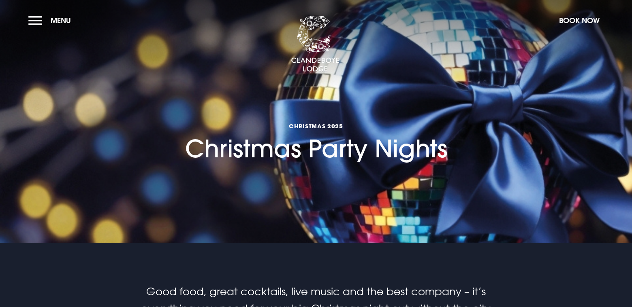 This screenshot has height=307, width=632. Describe the element at coordinates (316, 126) in the screenshot. I see `span: Christmas 2025` at that location.